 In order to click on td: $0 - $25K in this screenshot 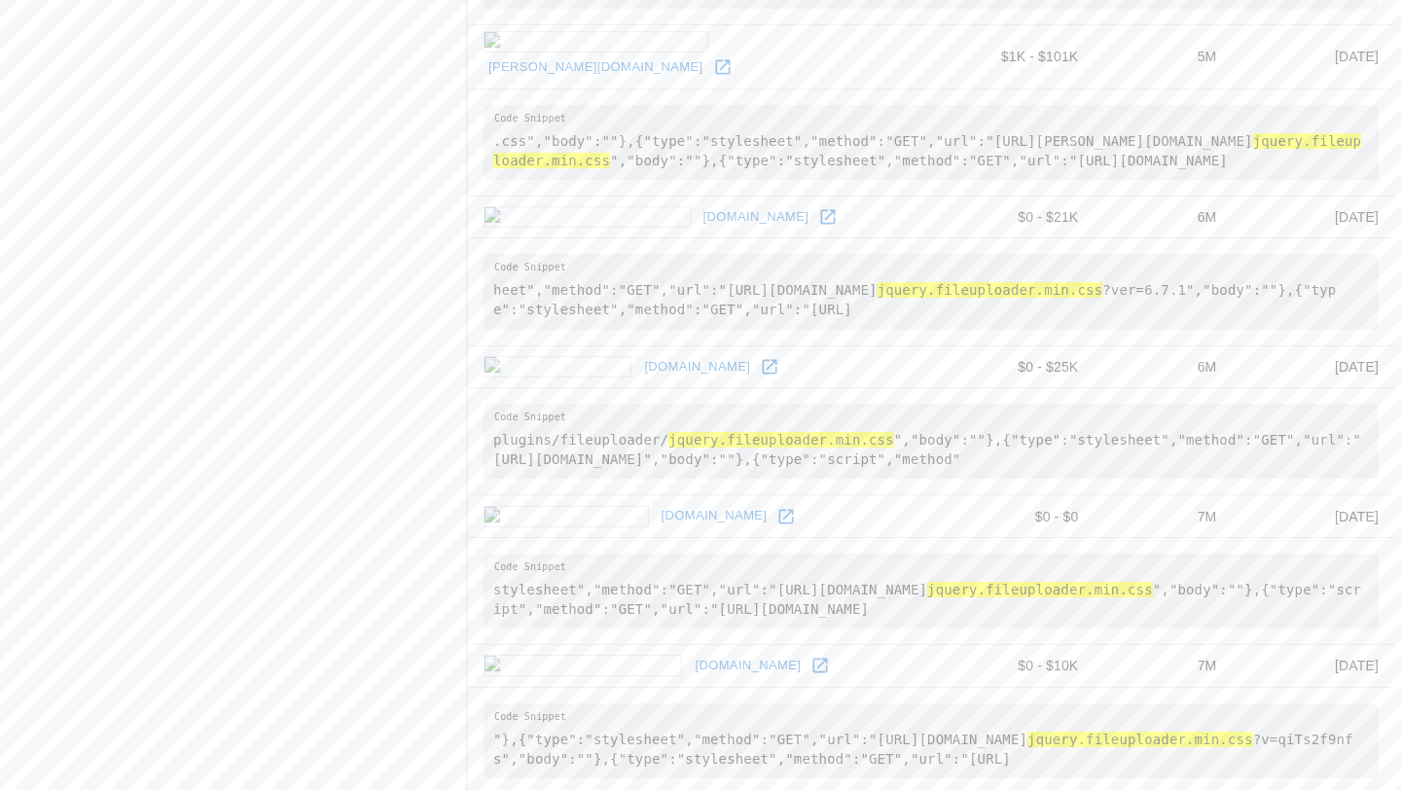, I will do `click(1019, 367)`.